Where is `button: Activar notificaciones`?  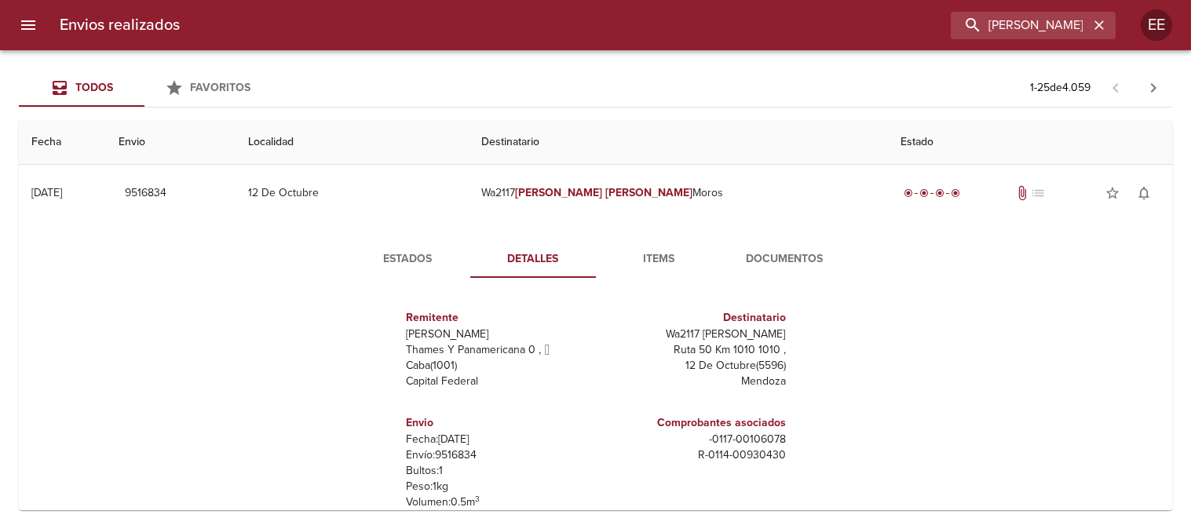 button: Activar notificaciones is located at coordinates (1144, 193).